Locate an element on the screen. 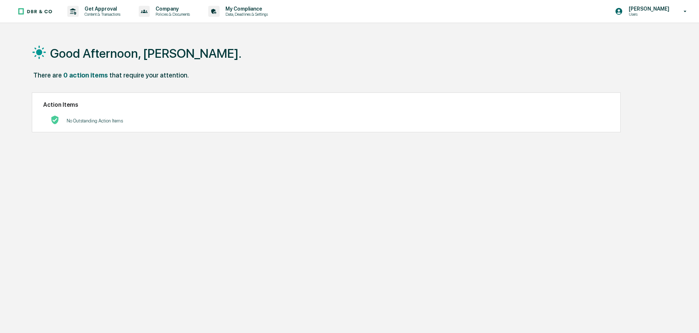  img: logo is located at coordinates (35, 11).